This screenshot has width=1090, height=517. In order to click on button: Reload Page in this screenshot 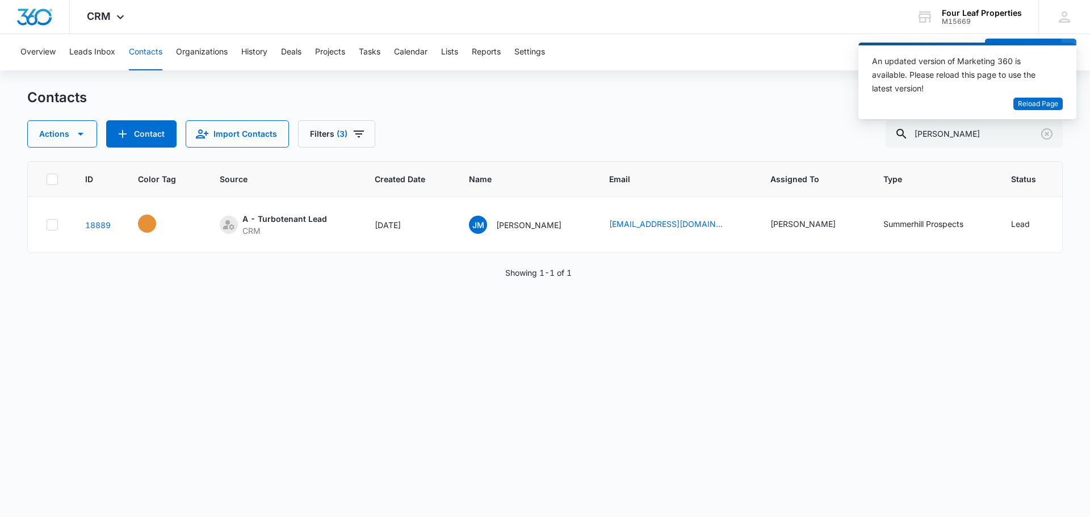, I will do `click(1037, 104)`.